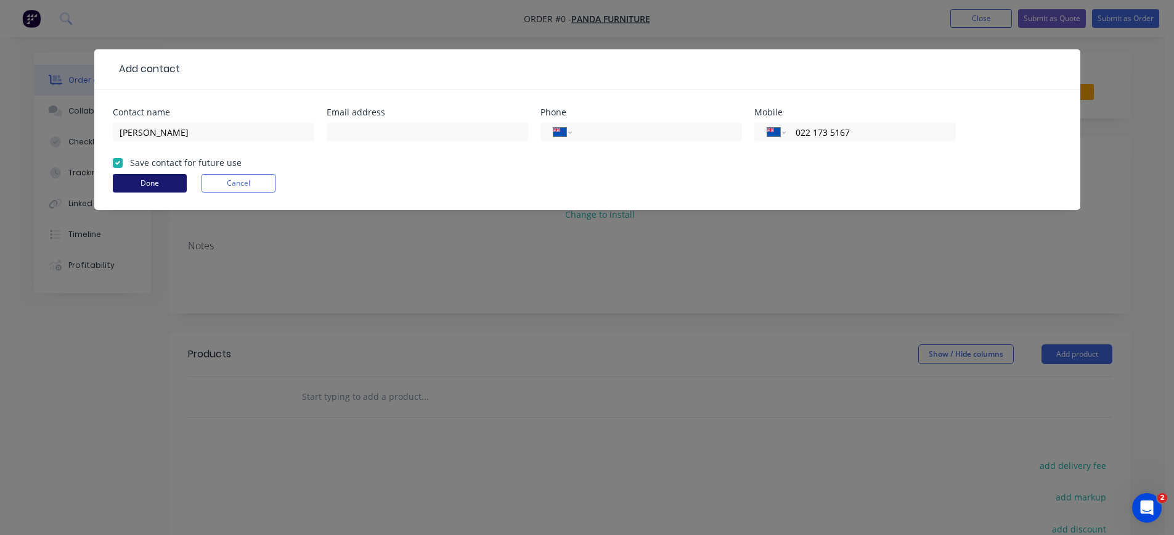  I want to click on div: Add contact, so click(146, 69).